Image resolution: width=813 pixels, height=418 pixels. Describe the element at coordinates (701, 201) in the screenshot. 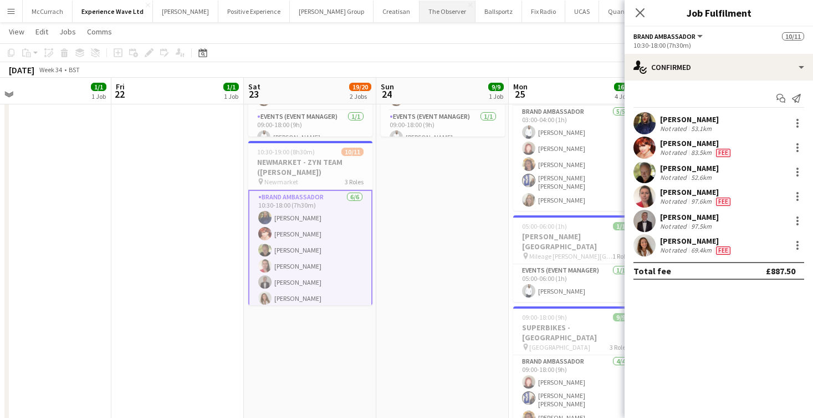

I see `div: 97.6km` at that location.